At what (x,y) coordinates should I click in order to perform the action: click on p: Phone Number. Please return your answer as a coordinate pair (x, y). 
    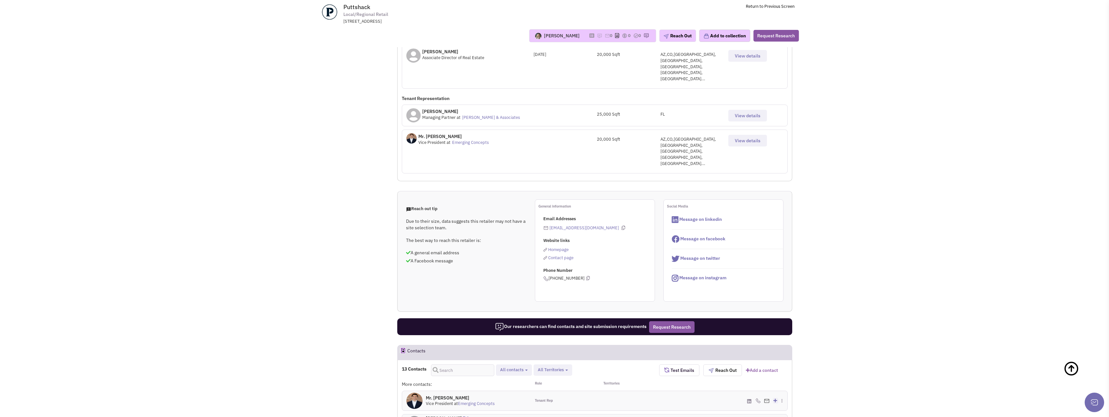
    Looking at the image, I should click on (599, 270).